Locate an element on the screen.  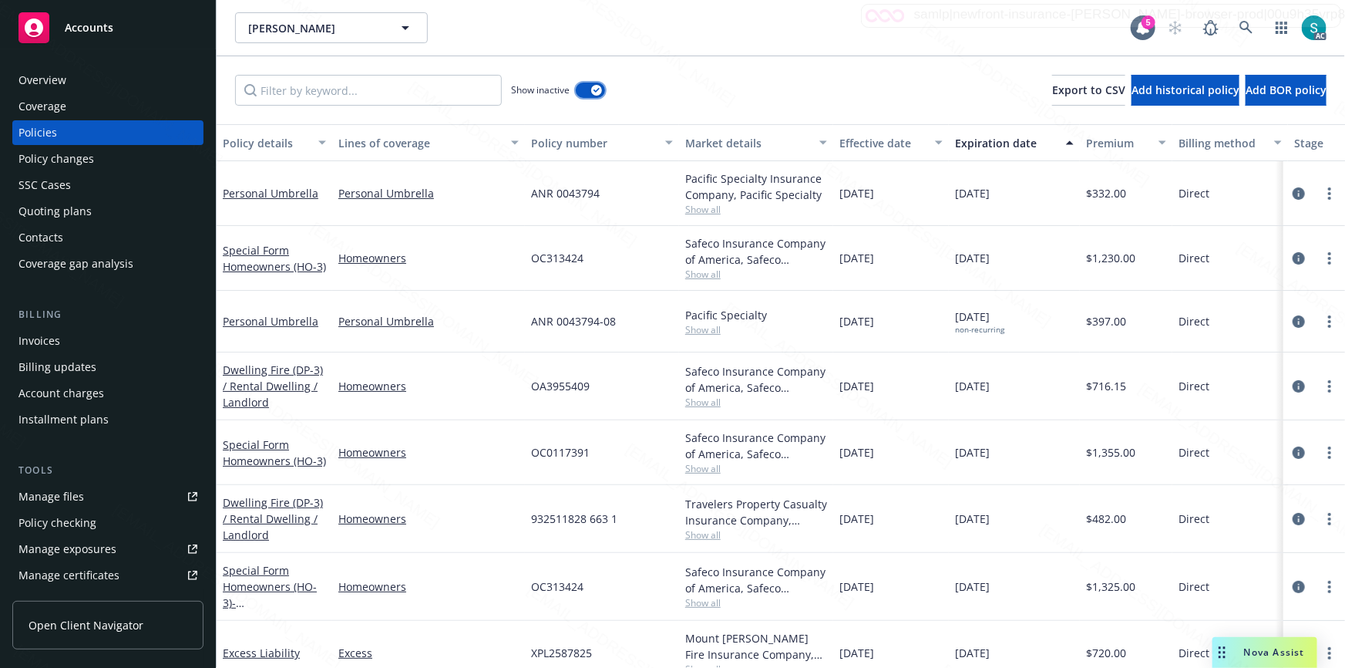
div: Stage is located at coordinates (1318, 143).